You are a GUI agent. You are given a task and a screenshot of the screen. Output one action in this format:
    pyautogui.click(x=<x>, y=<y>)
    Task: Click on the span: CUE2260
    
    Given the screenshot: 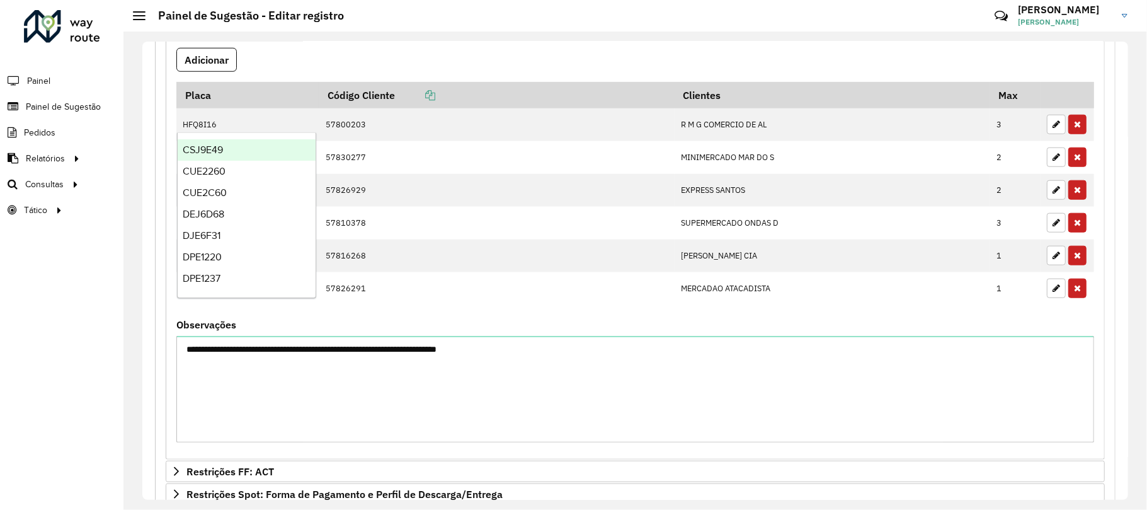 What is the action you would take?
    pyautogui.click(x=204, y=171)
    